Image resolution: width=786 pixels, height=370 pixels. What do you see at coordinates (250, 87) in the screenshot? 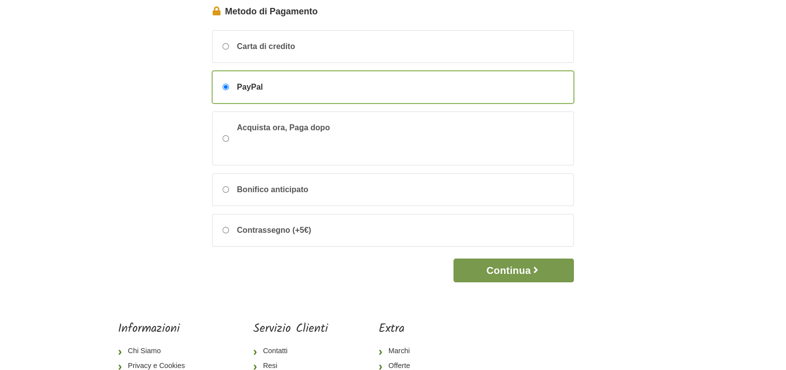
I see `span: PayPal` at bounding box center [250, 87].